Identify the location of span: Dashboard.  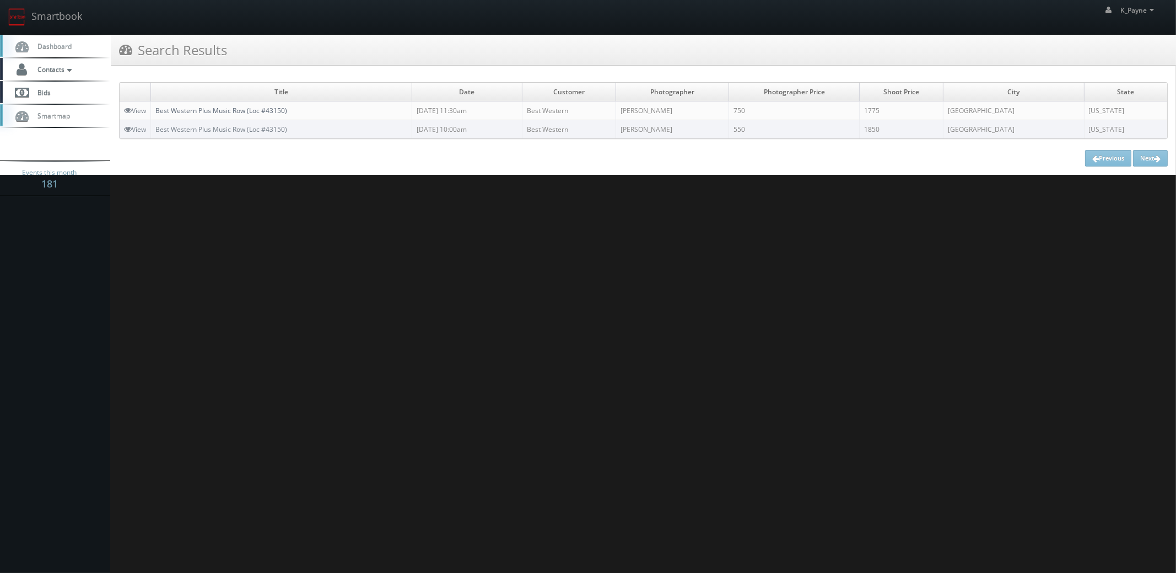
(52, 46).